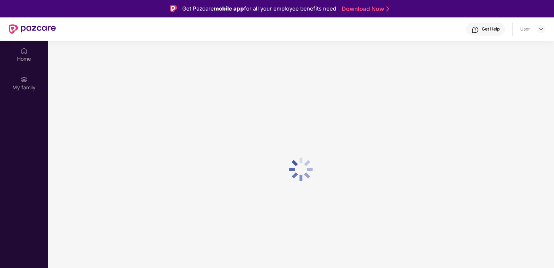  I want to click on img: svg+xml;base64,PHN2ZyBpZD0iSGVscC0zMngzMiIgeG1sbnM9Imh0dHA6Ly93d3cudzMub3JnLzIwMDAvc3ZnIiB3aWR0aD..., so click(476, 30).